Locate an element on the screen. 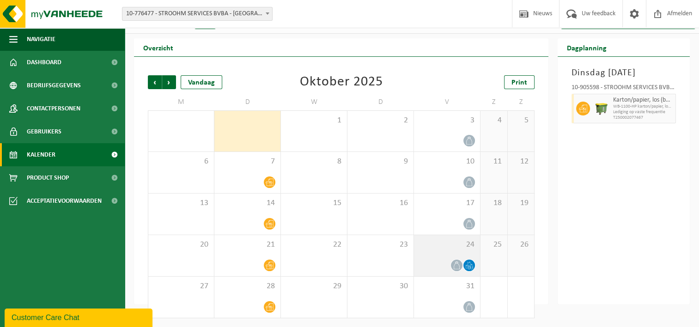 This screenshot has width=699, height=327. td: W is located at coordinates (314, 102).